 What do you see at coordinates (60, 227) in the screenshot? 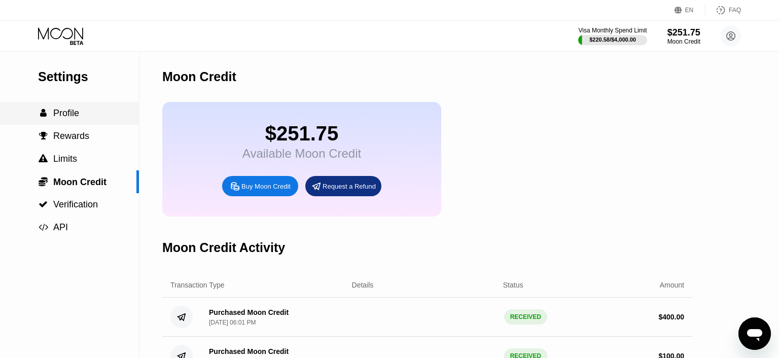
I see `span: API` at bounding box center [60, 227].